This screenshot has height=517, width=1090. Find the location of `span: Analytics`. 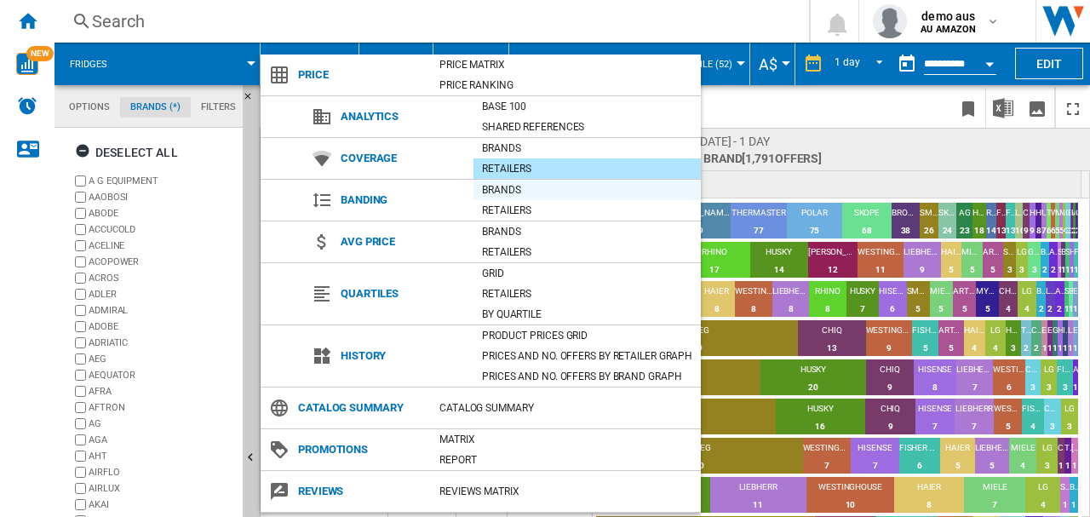

span: Analytics is located at coordinates (403, 117).